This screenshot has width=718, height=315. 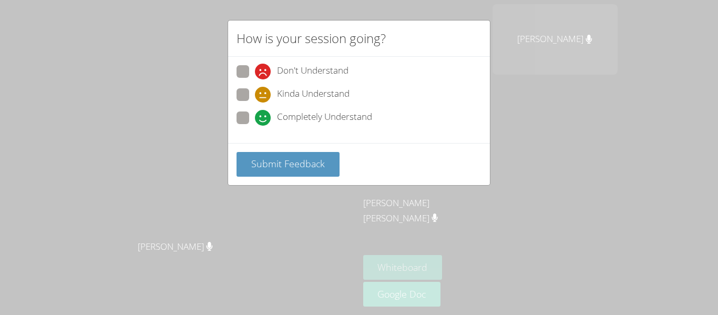 What do you see at coordinates (313, 95) in the screenshot?
I see `span: Kinda Understand` at bounding box center [313, 95].